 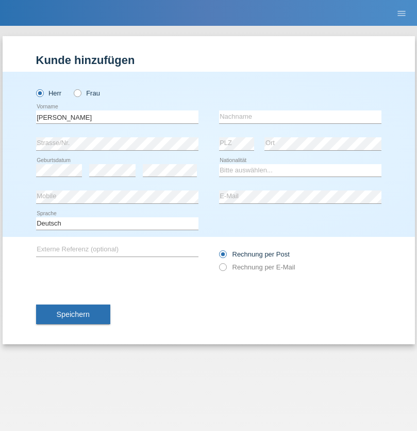 What do you see at coordinates (49, 93) in the screenshot?
I see `label: Herr` at bounding box center [49, 93].